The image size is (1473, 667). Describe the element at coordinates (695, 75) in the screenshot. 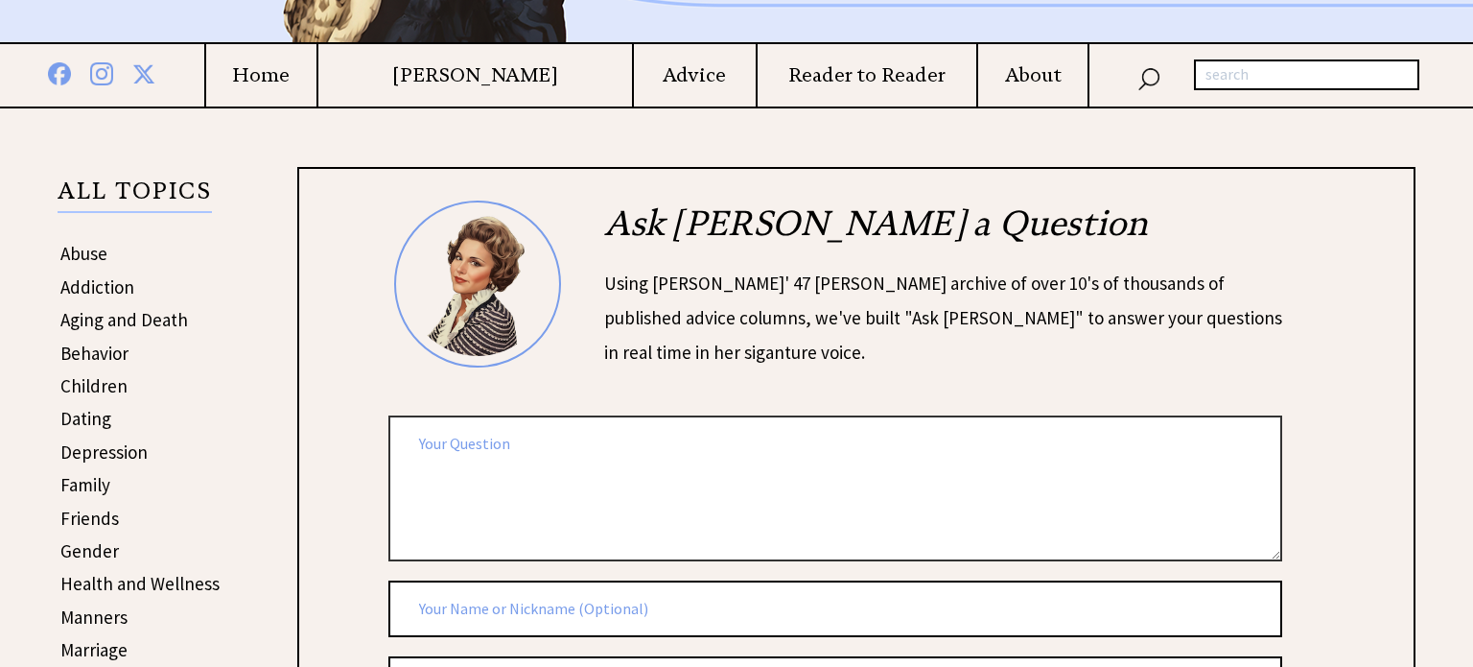

I see `a: Advice` at that location.